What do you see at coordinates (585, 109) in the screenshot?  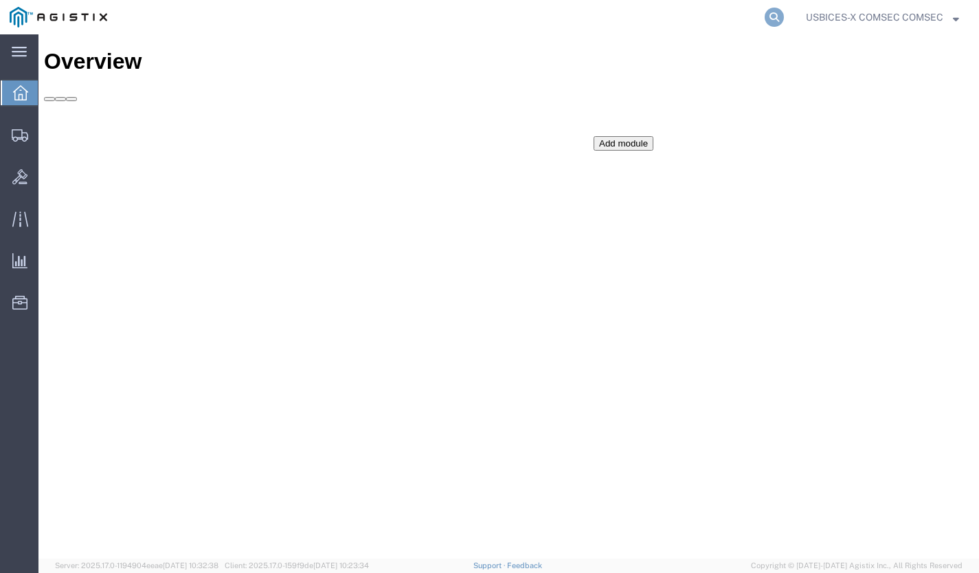 I see `button: Add module` at bounding box center [585, 109].